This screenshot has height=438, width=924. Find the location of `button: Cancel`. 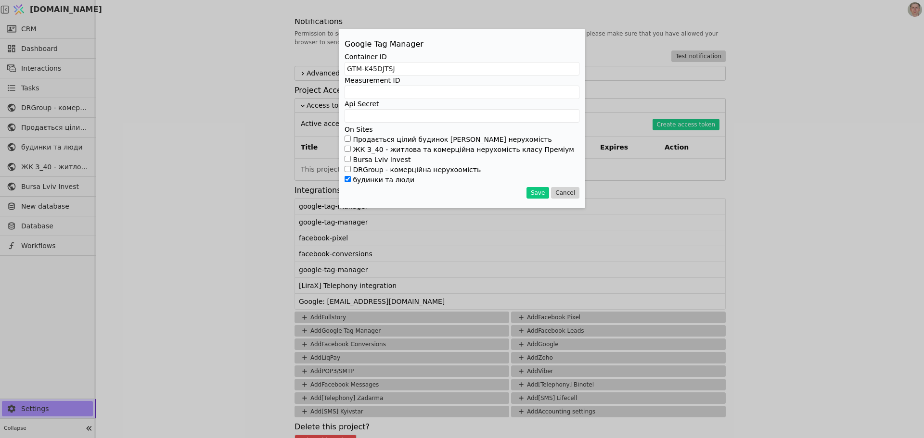

button: Cancel is located at coordinates (565, 193).